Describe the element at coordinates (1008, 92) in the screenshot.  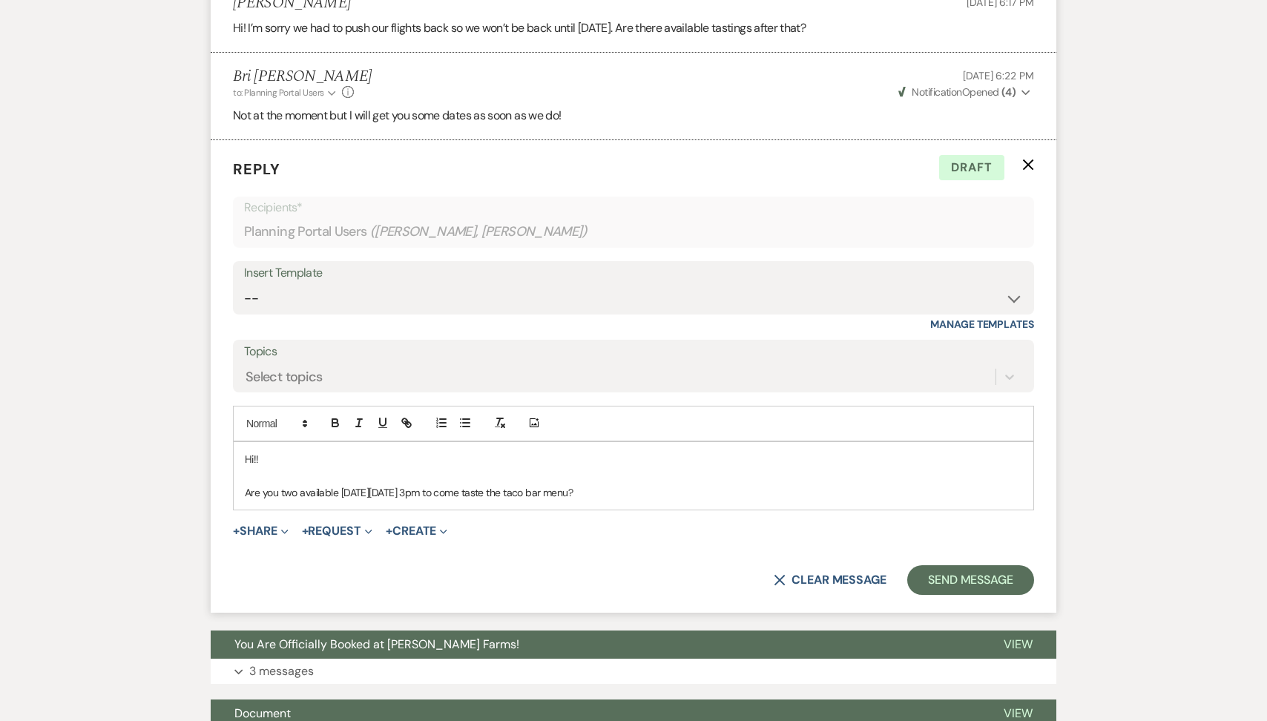
I see `strong: ( 4 )` at that location.